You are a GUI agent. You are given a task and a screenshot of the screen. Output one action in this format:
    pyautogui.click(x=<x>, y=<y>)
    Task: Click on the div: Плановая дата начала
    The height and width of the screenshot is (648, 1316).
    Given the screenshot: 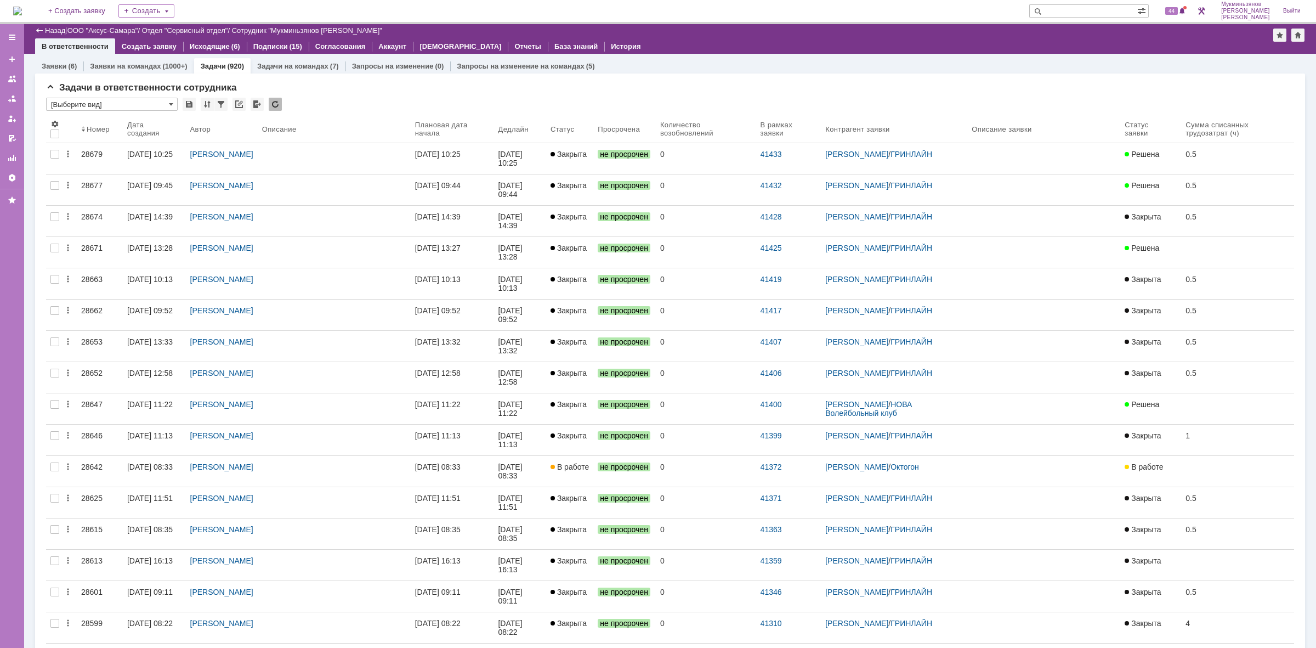 What is the action you would take?
    pyautogui.click(x=448, y=129)
    